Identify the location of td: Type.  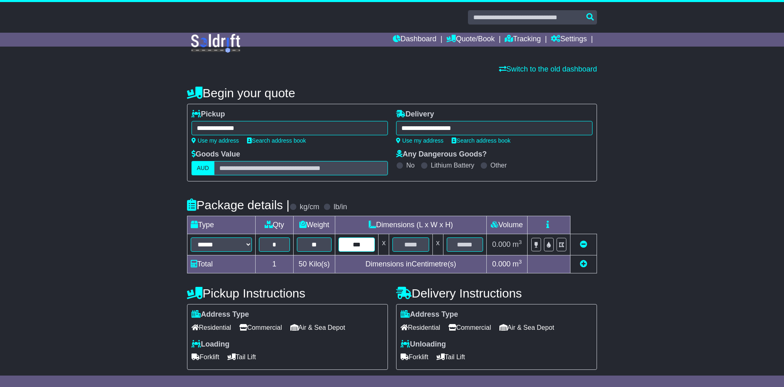
(221, 225).